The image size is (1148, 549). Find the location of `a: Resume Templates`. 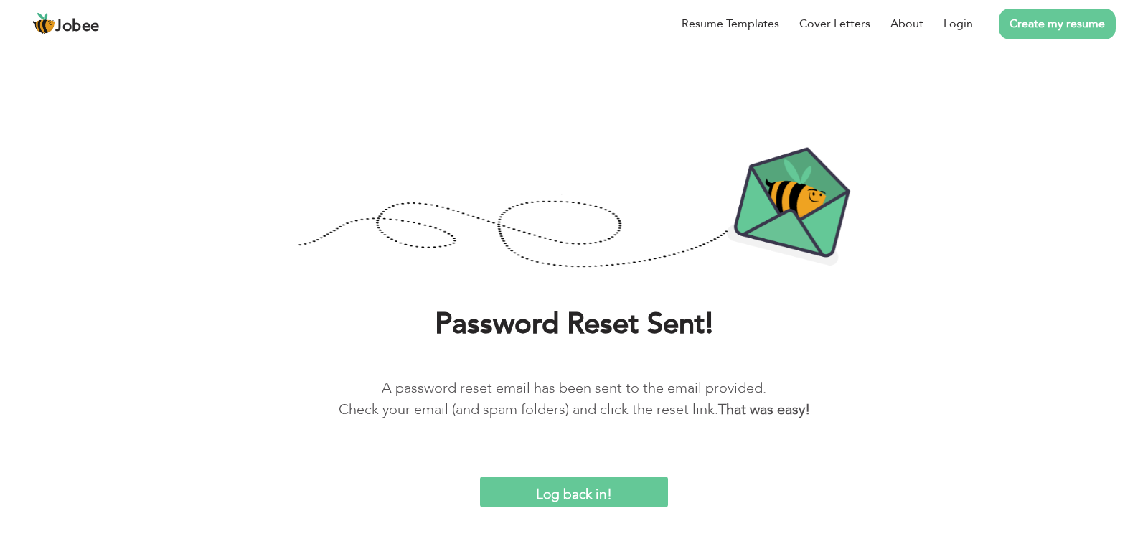

a: Resume Templates is located at coordinates (730, 24).